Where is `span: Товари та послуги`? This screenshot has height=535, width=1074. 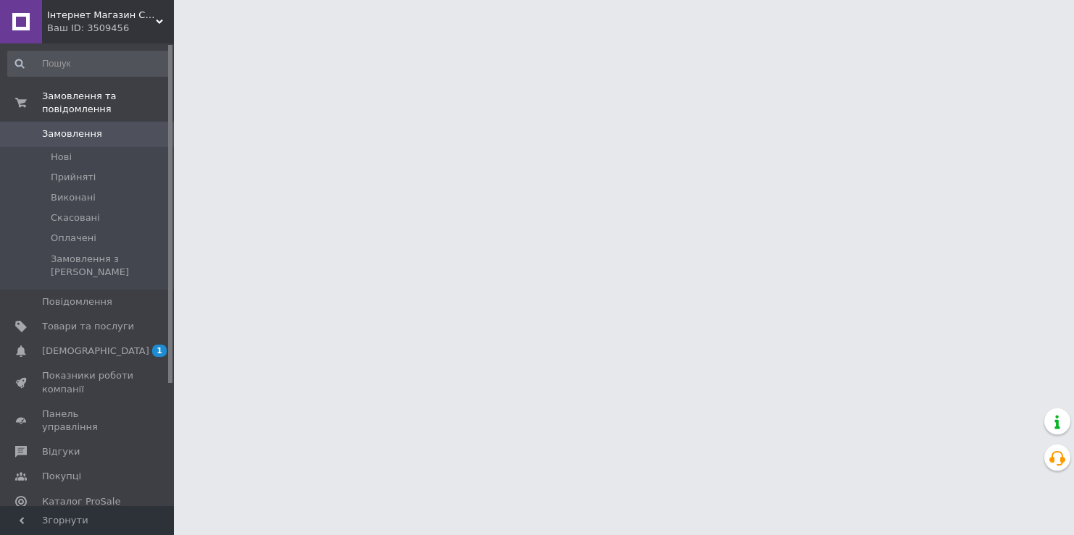
span: Товари та послуги is located at coordinates (88, 327).